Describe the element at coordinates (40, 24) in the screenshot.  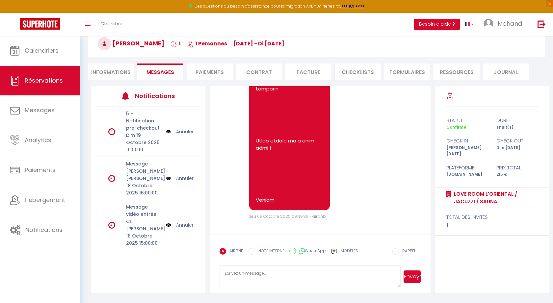
I see `img: Super Booking` at that location.